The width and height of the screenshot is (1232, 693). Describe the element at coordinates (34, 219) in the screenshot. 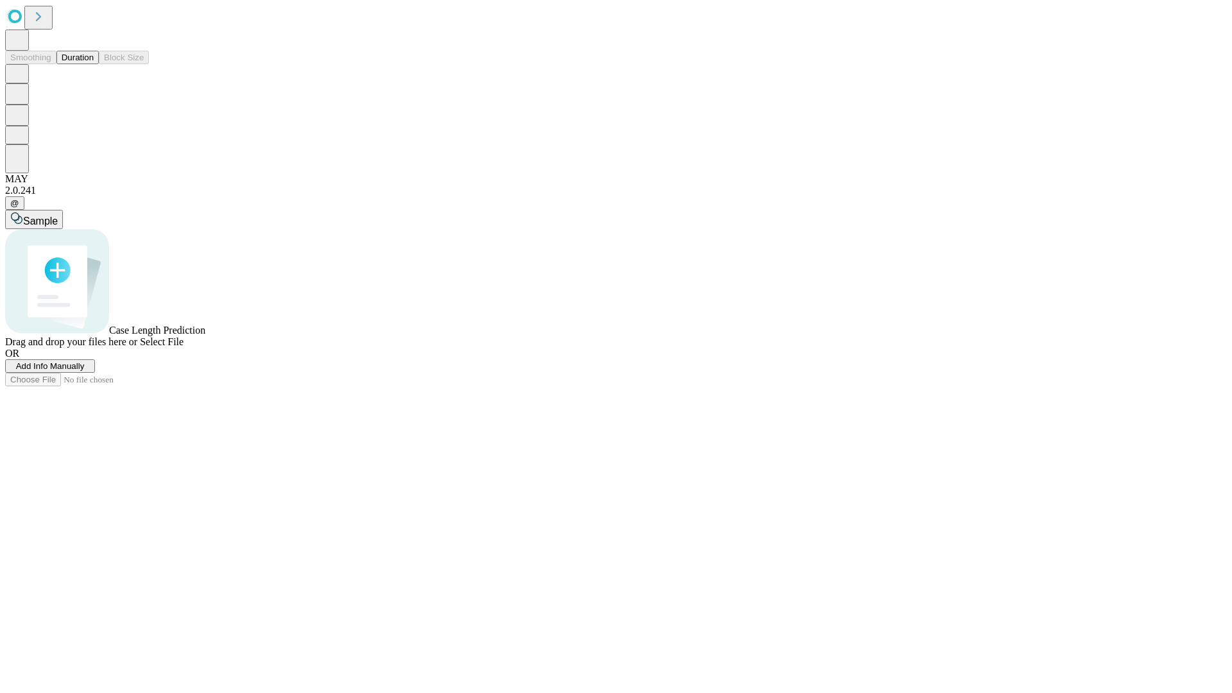

I see `button: Sample` at that location.